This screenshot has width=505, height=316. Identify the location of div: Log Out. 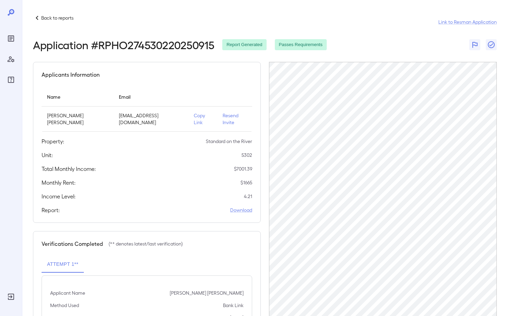
(11, 297).